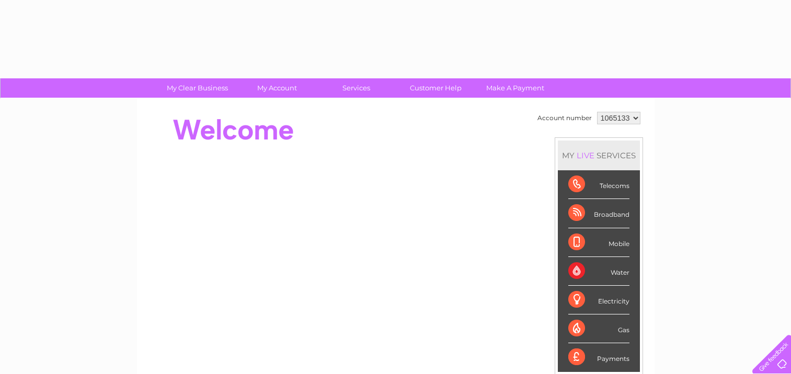  What do you see at coordinates (515, 88) in the screenshot?
I see `a: Make A Payment` at bounding box center [515, 88].